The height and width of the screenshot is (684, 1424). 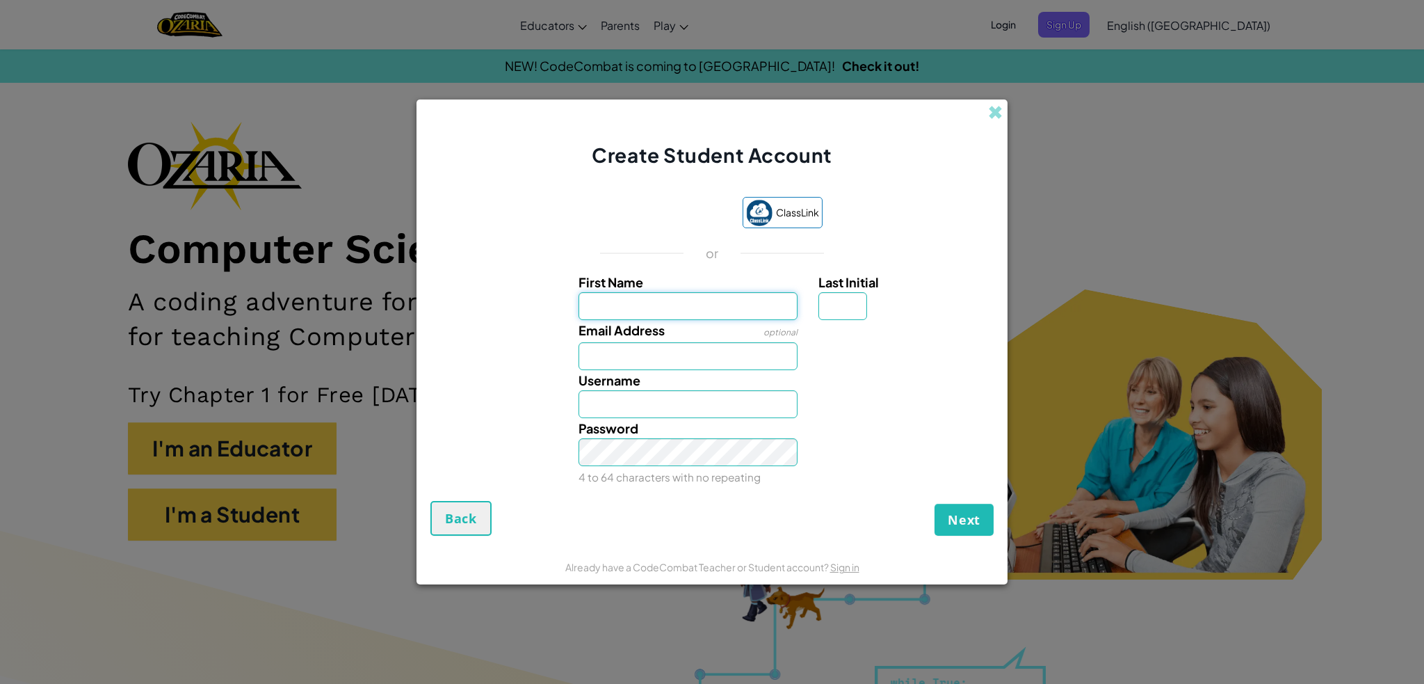 I want to click on span: Back, so click(x=461, y=518).